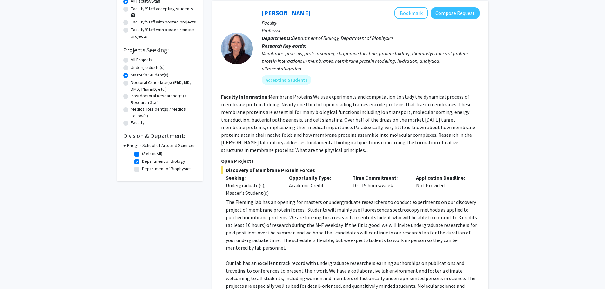  I want to click on div: Not Provided, so click(443, 185).